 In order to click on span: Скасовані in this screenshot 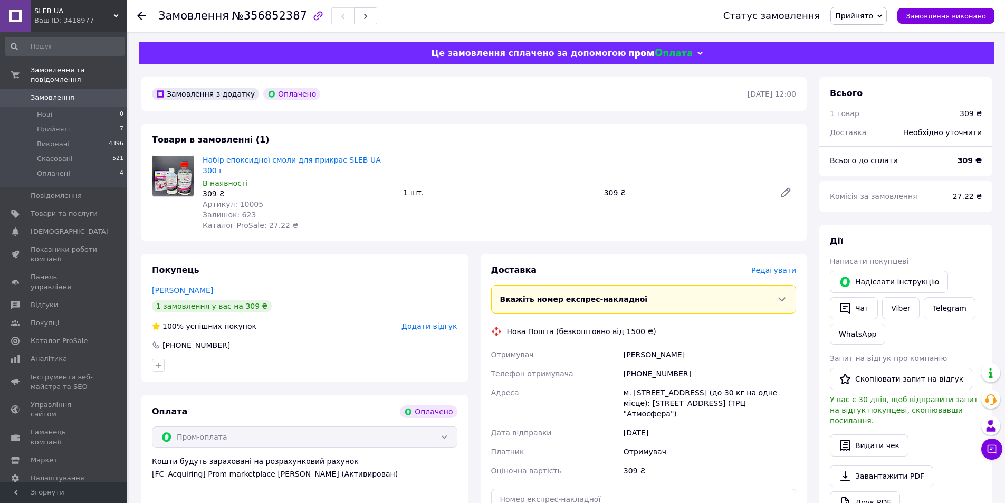, I will do `click(55, 159)`.